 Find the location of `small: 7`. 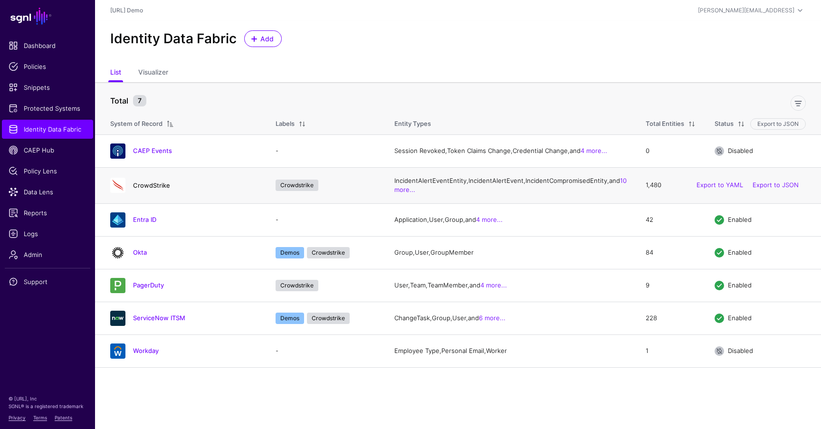

small: 7 is located at coordinates (140, 101).